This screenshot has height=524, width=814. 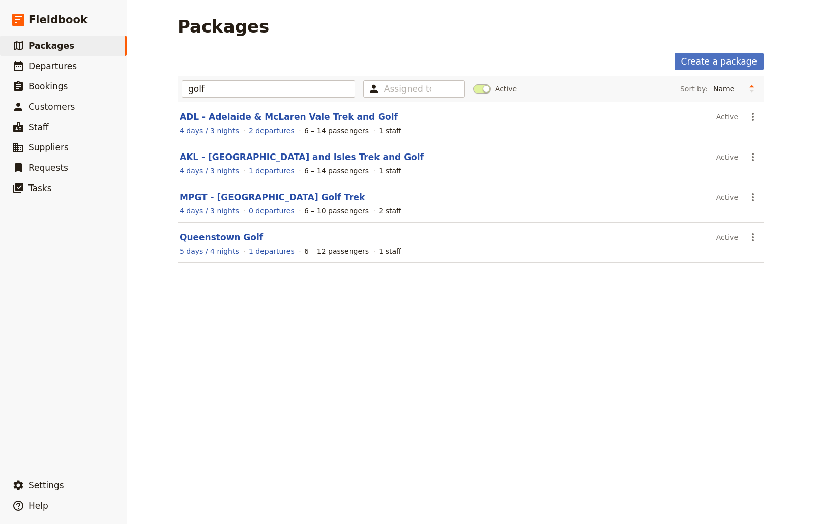 What do you see at coordinates (51, 107) in the screenshot?
I see `span: Customers` at bounding box center [51, 107].